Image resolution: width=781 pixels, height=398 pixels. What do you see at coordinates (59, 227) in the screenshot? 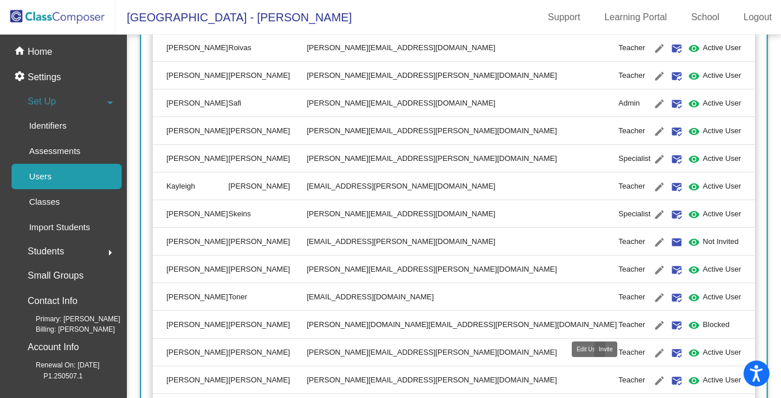
I see `p: Import Students` at bounding box center [59, 227].